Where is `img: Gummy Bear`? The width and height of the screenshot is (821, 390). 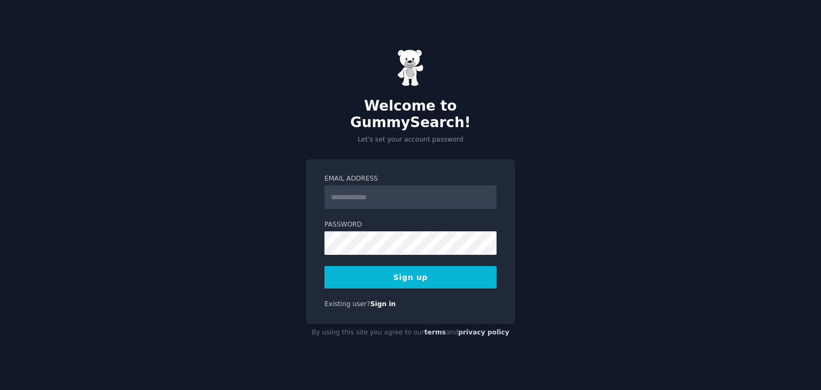 img: Gummy Bear is located at coordinates (410, 68).